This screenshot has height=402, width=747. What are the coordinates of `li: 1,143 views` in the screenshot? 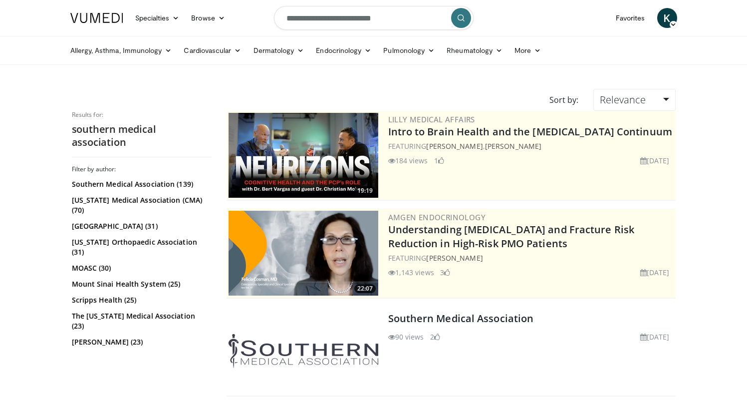 It's located at (411, 272).